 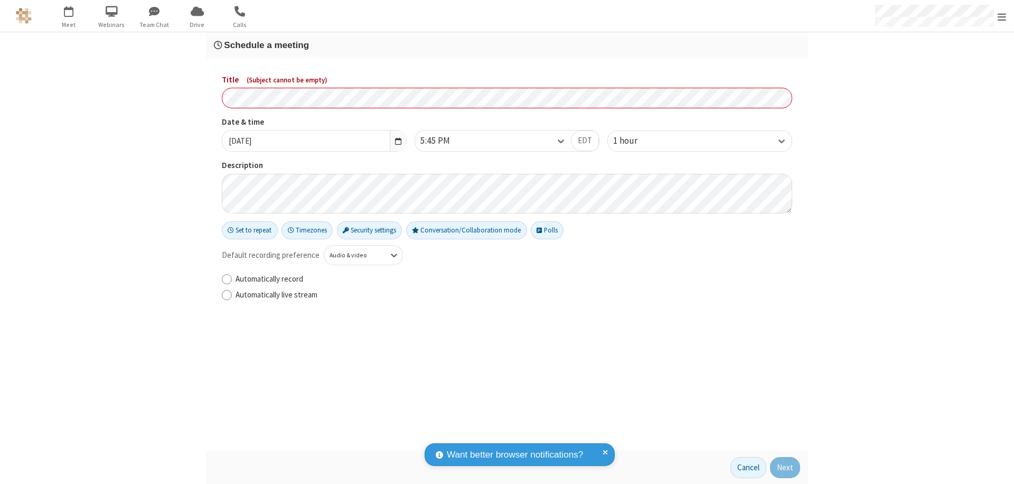 I want to click on span: Team Chat, so click(x=154, y=25).